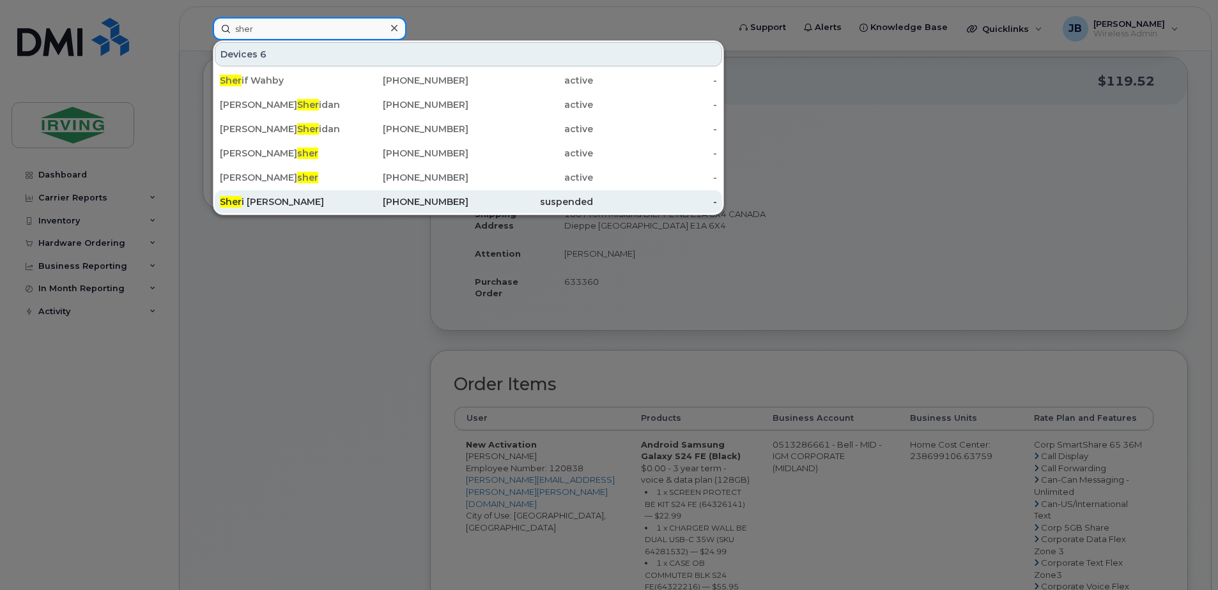  I want to click on div: suspended, so click(530, 202).